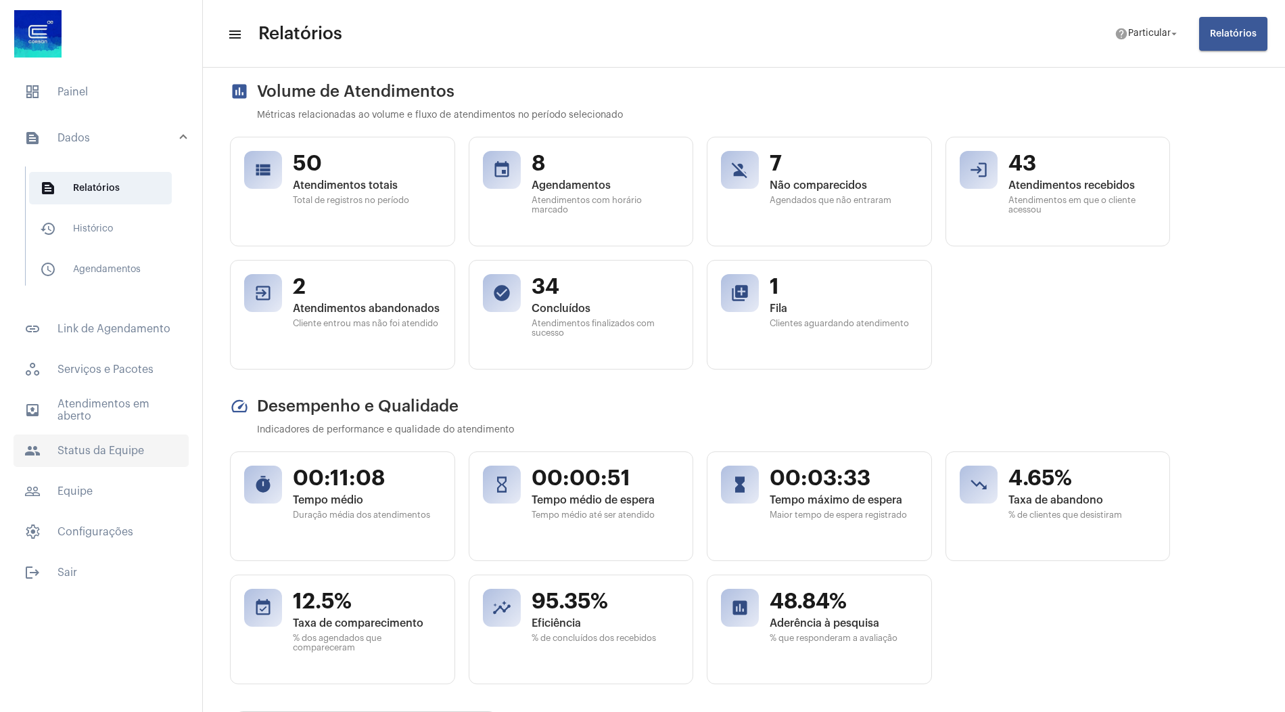  What do you see at coordinates (1082, 185) in the screenshot?
I see `span: Atendimentos recebidos` at bounding box center [1082, 185].